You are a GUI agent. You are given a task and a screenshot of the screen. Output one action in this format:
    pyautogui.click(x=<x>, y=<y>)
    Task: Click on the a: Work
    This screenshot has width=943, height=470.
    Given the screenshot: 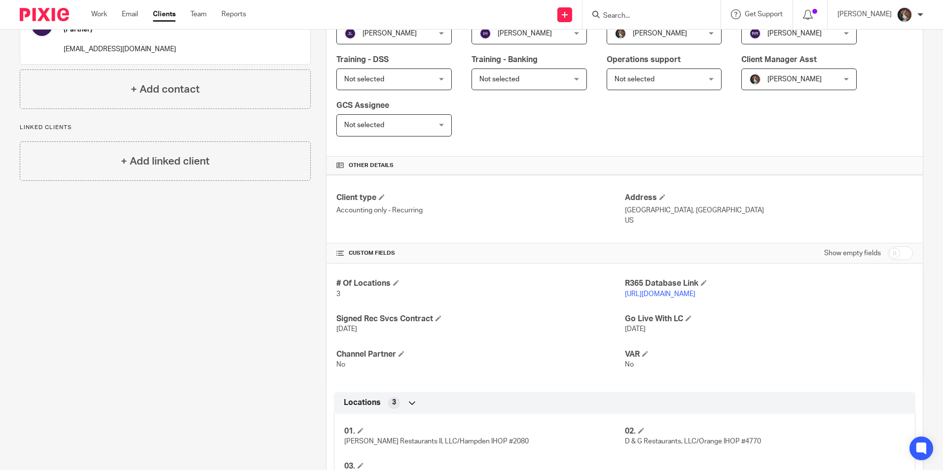 What is the action you would take?
    pyautogui.click(x=99, y=14)
    